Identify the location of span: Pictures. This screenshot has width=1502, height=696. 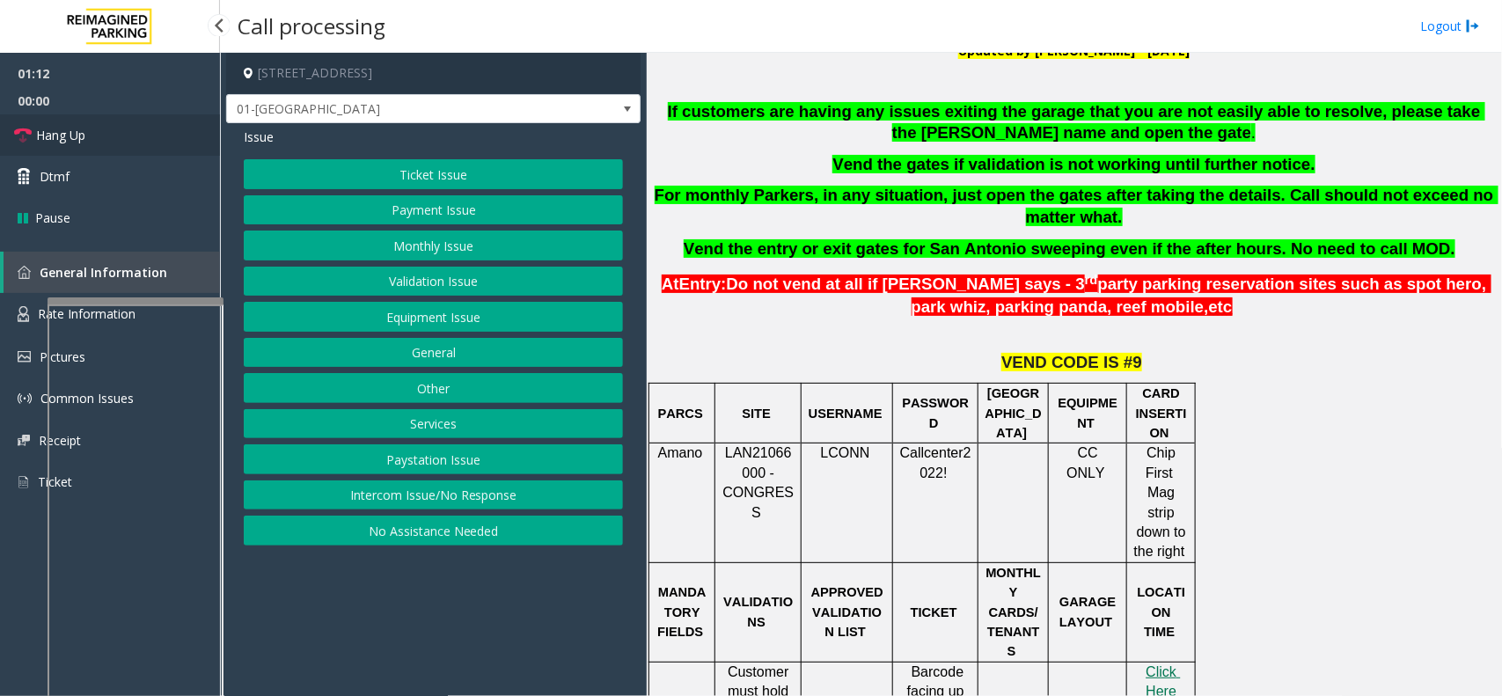
(62, 356).